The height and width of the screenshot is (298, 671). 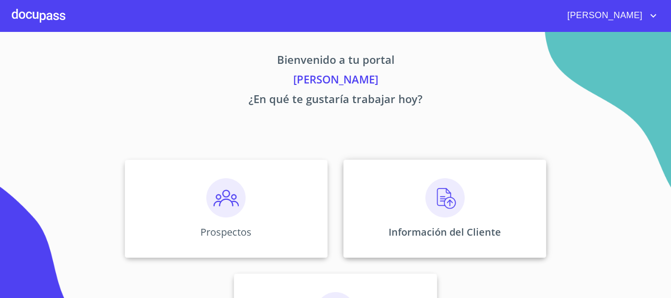 I want to click on p: Información del Cliente, so click(x=444, y=232).